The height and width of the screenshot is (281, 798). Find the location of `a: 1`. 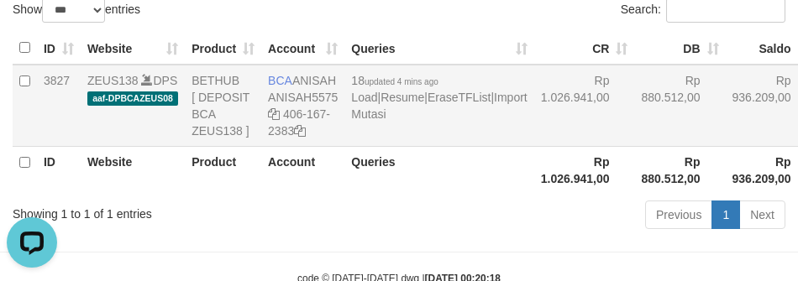

a: 1 is located at coordinates (725, 215).